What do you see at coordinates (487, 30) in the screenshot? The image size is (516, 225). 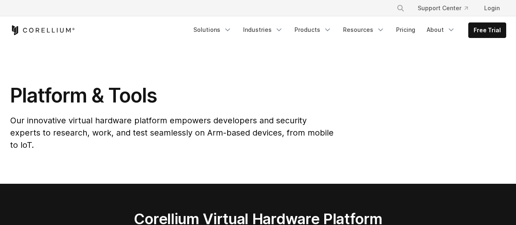 I see `a: Free Trial` at bounding box center [487, 30].